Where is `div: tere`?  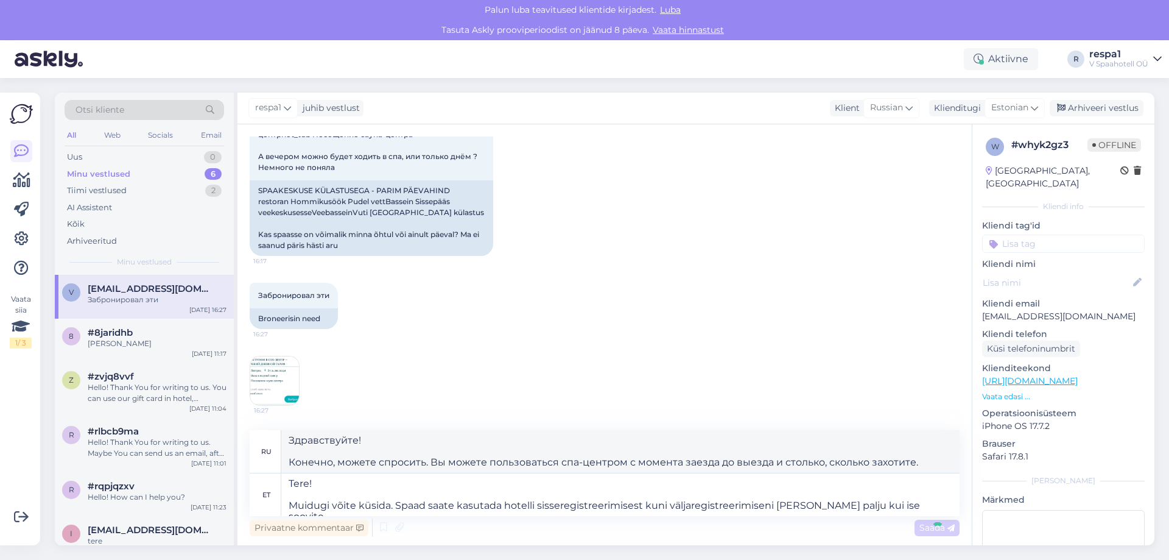 div: tere is located at coordinates (157, 541).